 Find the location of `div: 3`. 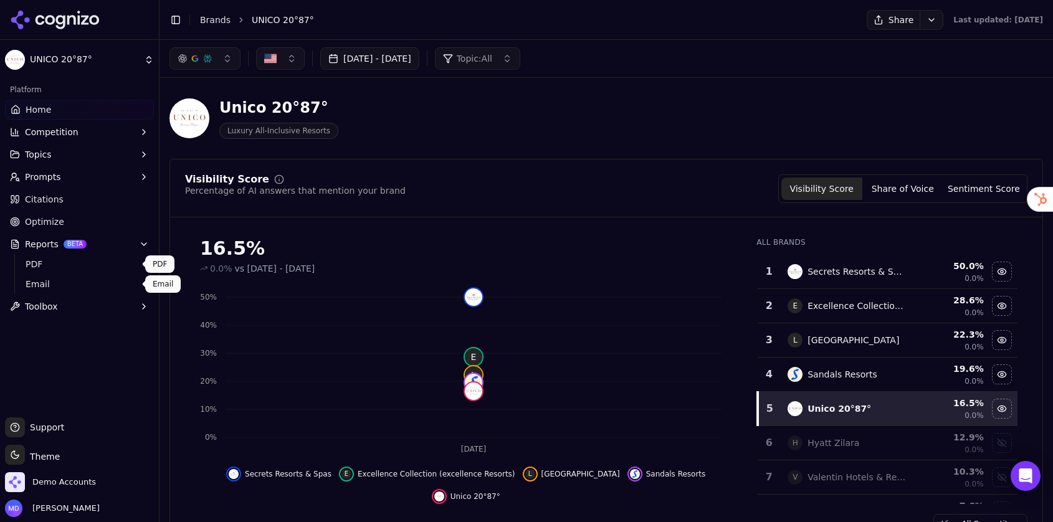

div: 3 is located at coordinates (769, 340).